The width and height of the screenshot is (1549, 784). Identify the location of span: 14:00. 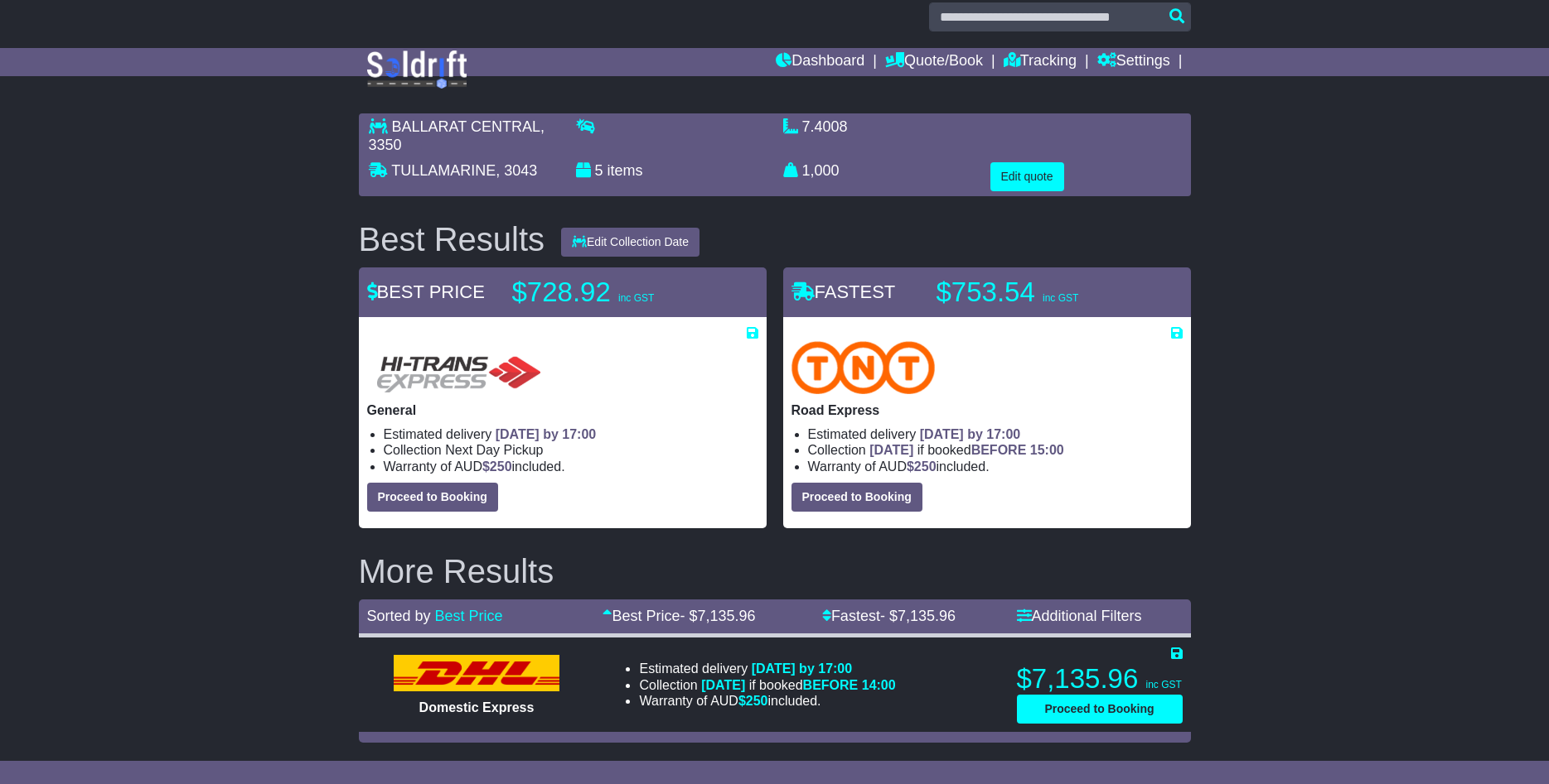
(878, 685).